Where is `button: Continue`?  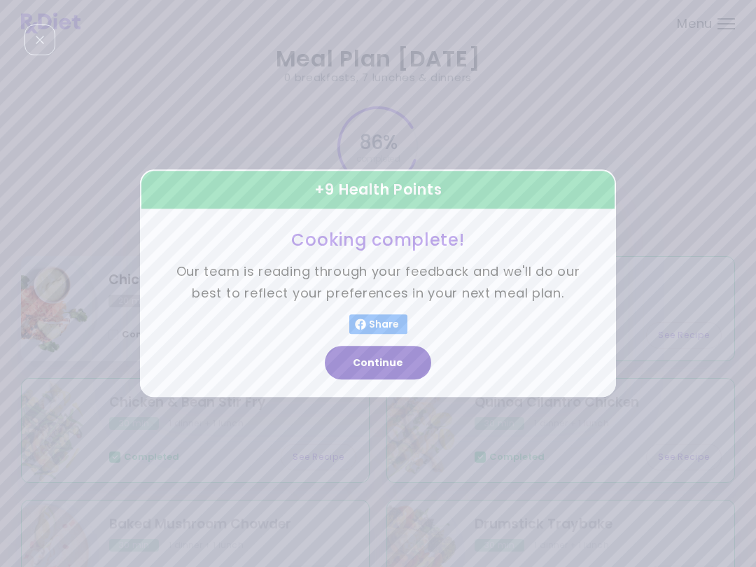 button: Continue is located at coordinates (378, 363).